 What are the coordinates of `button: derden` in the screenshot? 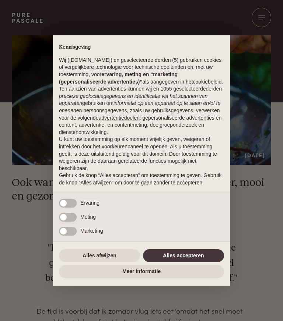 It's located at (214, 89).